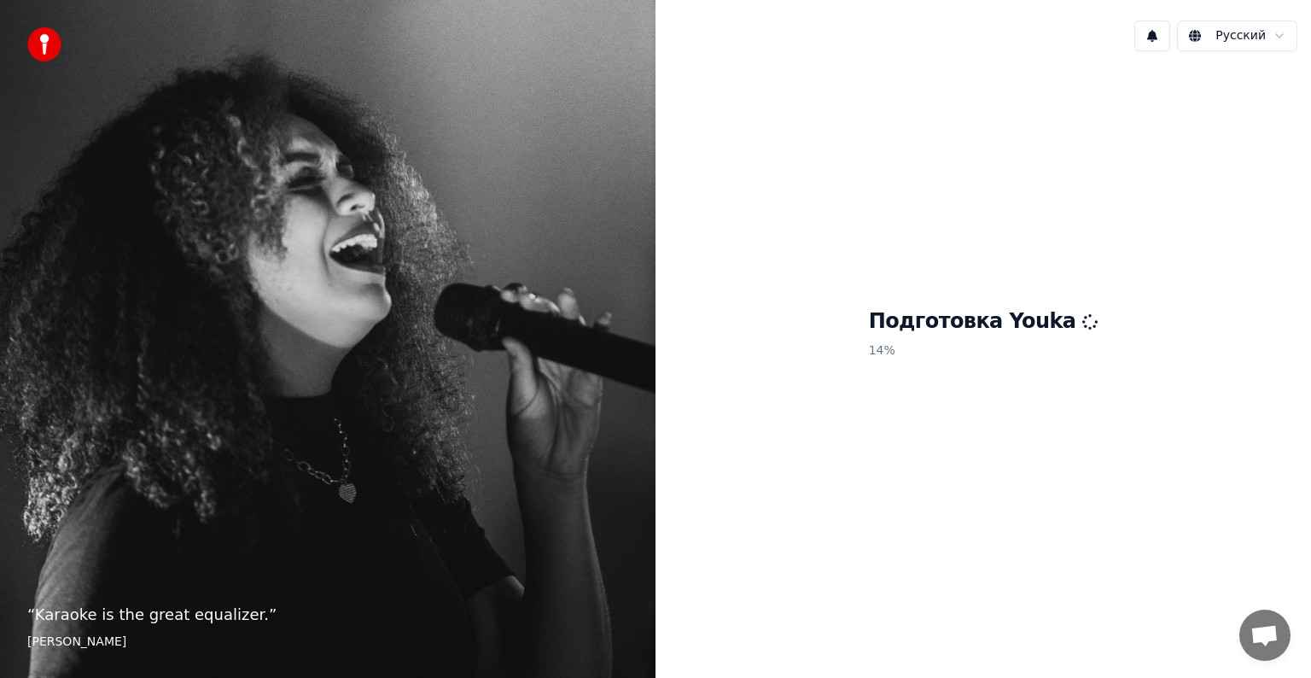  What do you see at coordinates (328, 614) in the screenshot?
I see `p: “ Karaoke is the great equalizer. ”` at bounding box center [328, 614].